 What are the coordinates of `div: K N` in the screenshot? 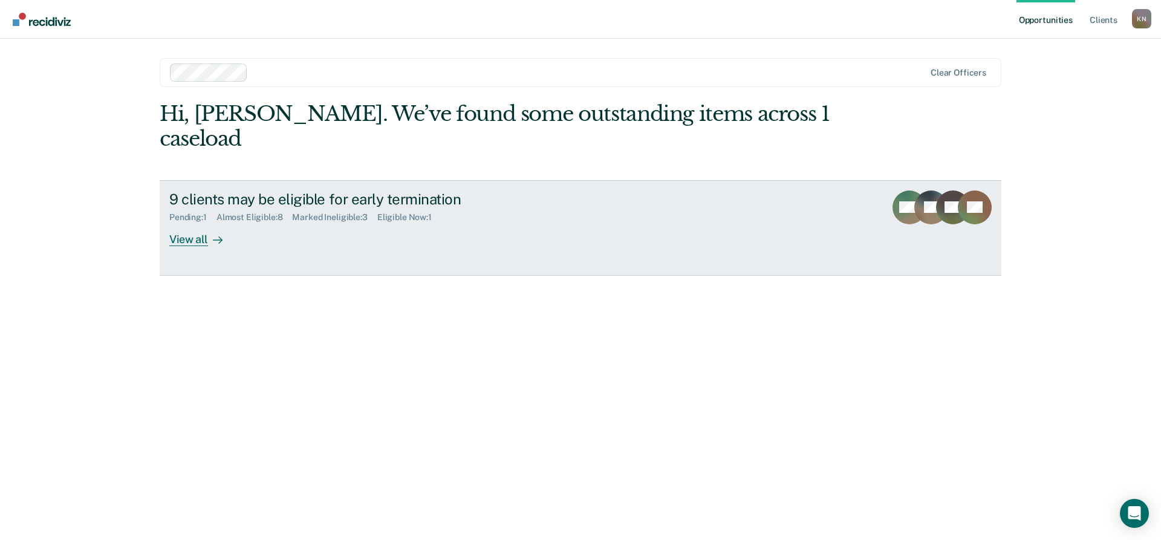 It's located at (1142, 19).